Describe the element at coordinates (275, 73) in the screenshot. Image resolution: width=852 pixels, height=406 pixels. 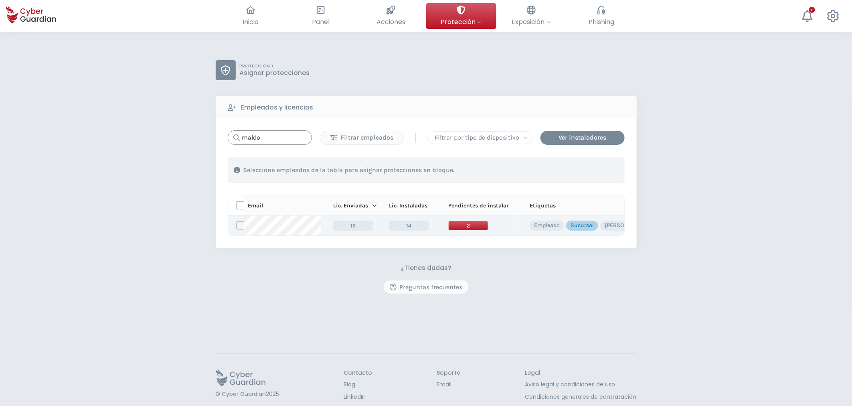
I see `p: Asignar protecciones` at that location.